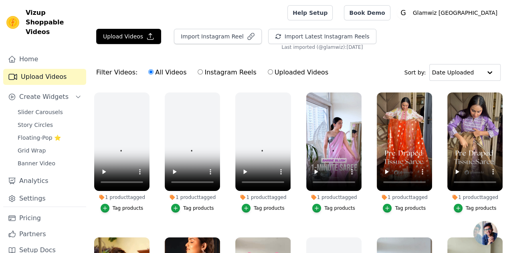 This screenshot has width=507, height=253. What do you see at coordinates (40, 112) in the screenshot?
I see `span: Slider Carousels` at bounding box center [40, 112].